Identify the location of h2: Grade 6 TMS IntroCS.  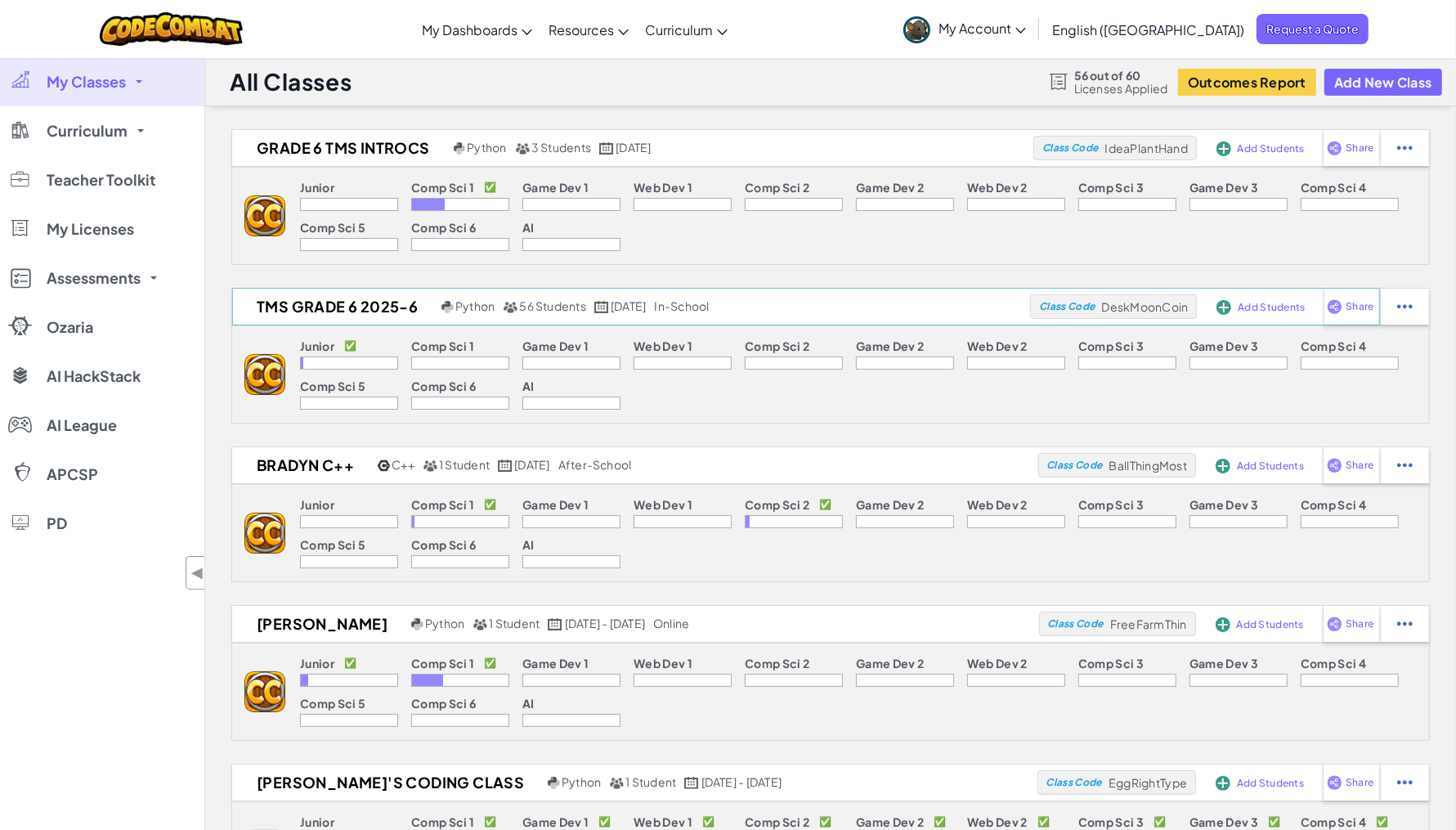
(341, 148).